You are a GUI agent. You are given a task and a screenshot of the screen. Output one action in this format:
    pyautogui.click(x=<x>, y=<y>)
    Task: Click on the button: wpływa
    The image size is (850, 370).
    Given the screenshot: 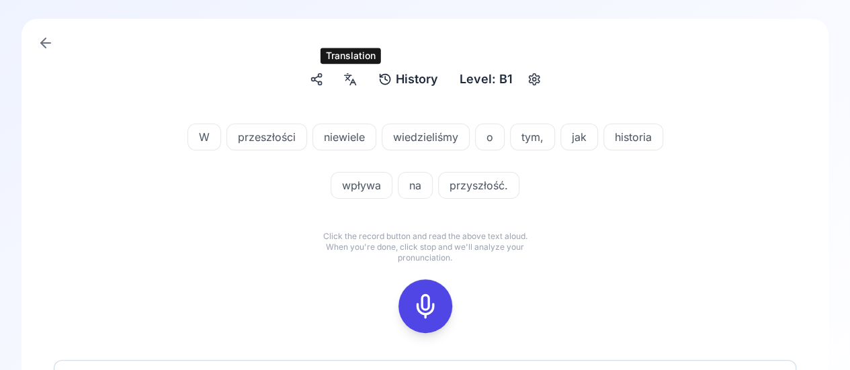 What is the action you would take?
    pyautogui.click(x=362, y=185)
    